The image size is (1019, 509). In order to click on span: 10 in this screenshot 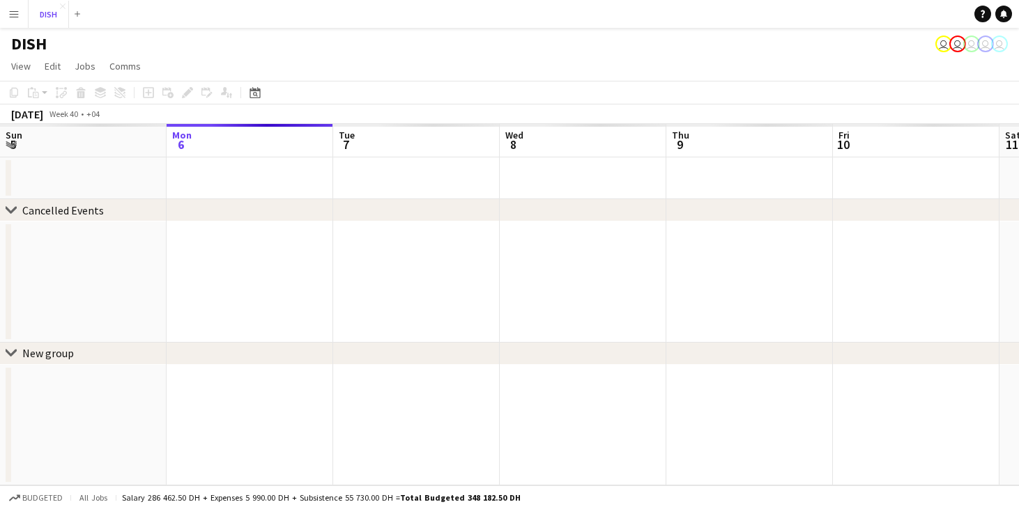, I will do `click(843, 144)`.